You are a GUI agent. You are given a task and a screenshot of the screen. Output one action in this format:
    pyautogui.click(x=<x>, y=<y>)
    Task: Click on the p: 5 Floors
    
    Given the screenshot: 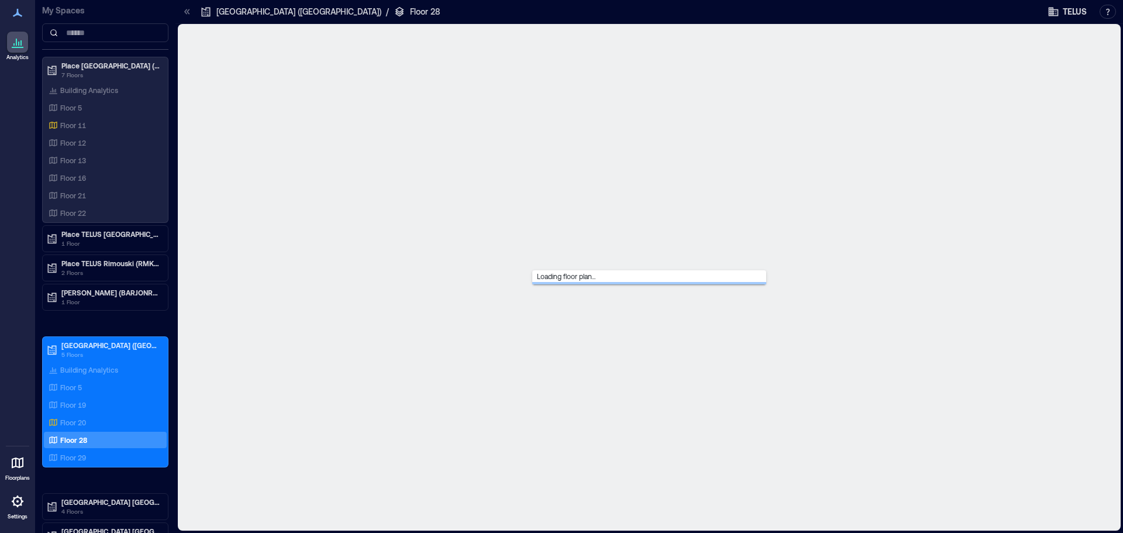 What is the action you would take?
    pyautogui.click(x=111, y=354)
    